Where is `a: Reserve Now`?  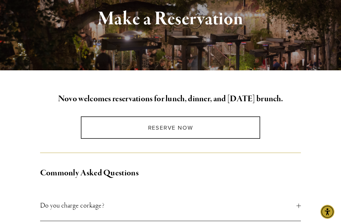
a: Reserve Now is located at coordinates (170, 128).